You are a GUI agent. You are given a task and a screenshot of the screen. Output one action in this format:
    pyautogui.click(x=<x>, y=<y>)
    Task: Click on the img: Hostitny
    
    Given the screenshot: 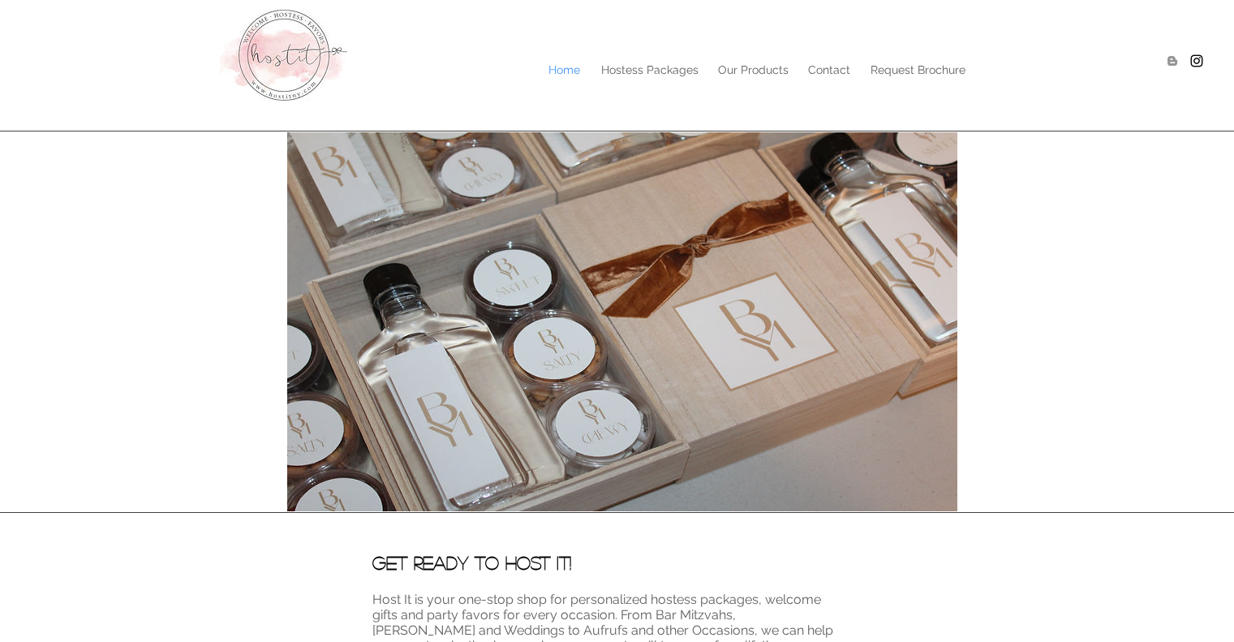 What is the action you would take?
    pyautogui.click(x=1196, y=61)
    